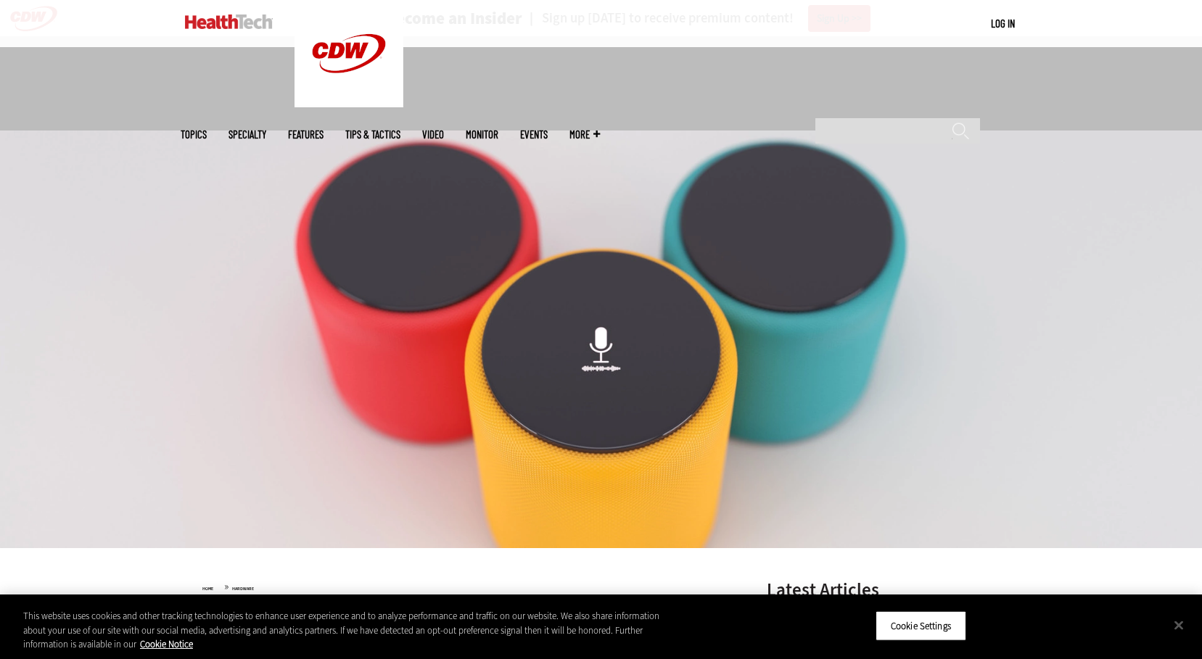 This screenshot has height=659, width=1202. What do you see at coordinates (433, 134) in the screenshot?
I see `a: Video` at bounding box center [433, 134].